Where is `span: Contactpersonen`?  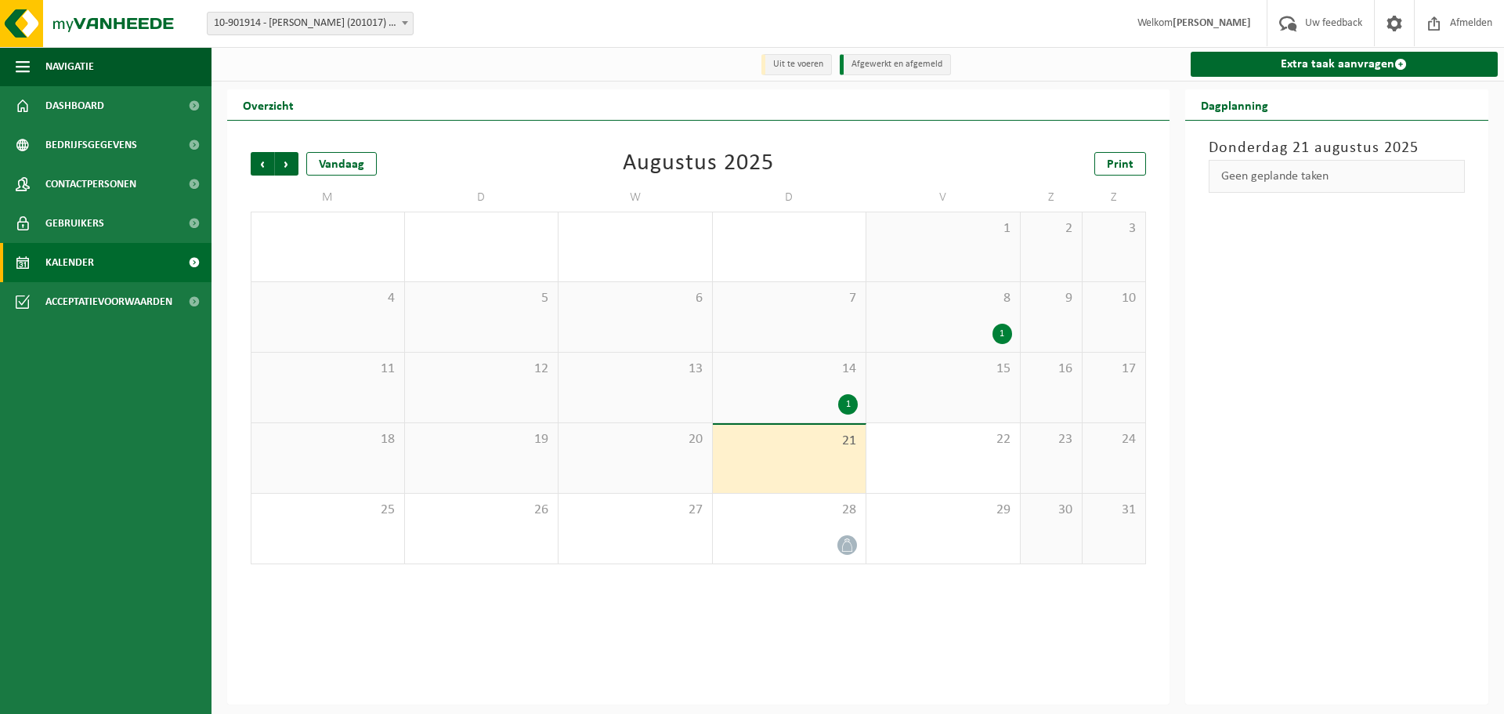
span: Contactpersonen is located at coordinates (91, 184).